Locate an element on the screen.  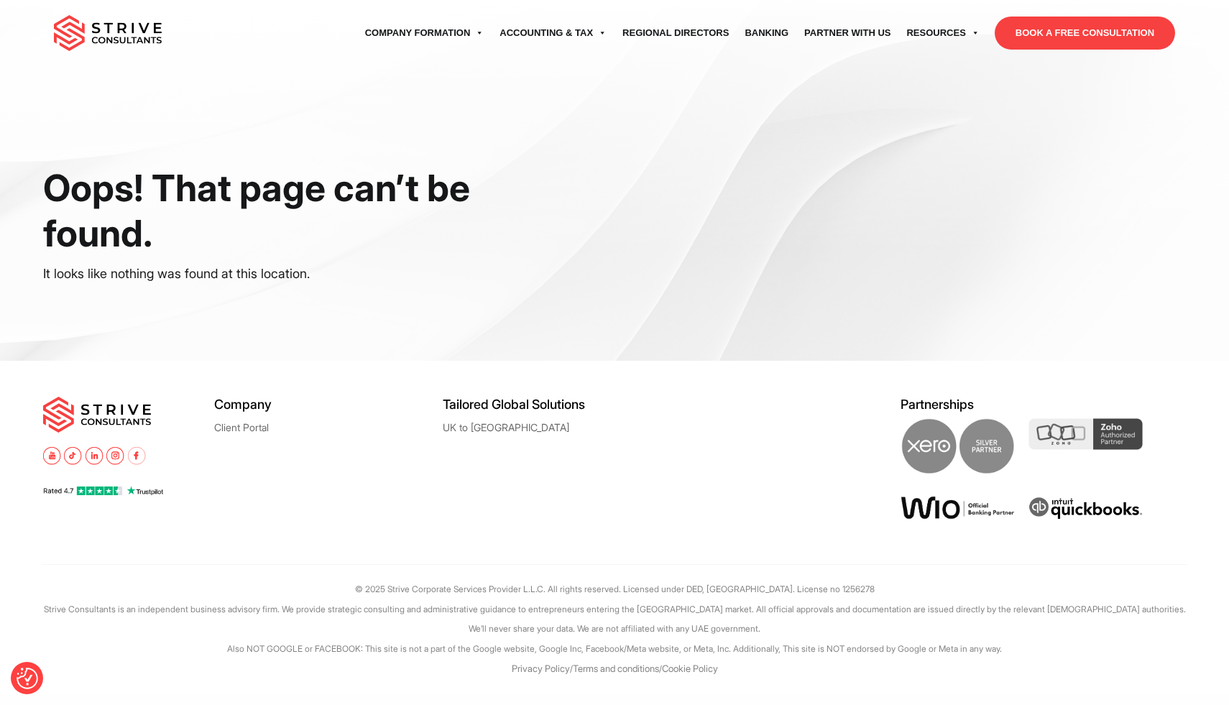
p: Strive Consultants is an independent business advisory firm. We provide strategic consulting and ... is located at coordinates (615, 609).